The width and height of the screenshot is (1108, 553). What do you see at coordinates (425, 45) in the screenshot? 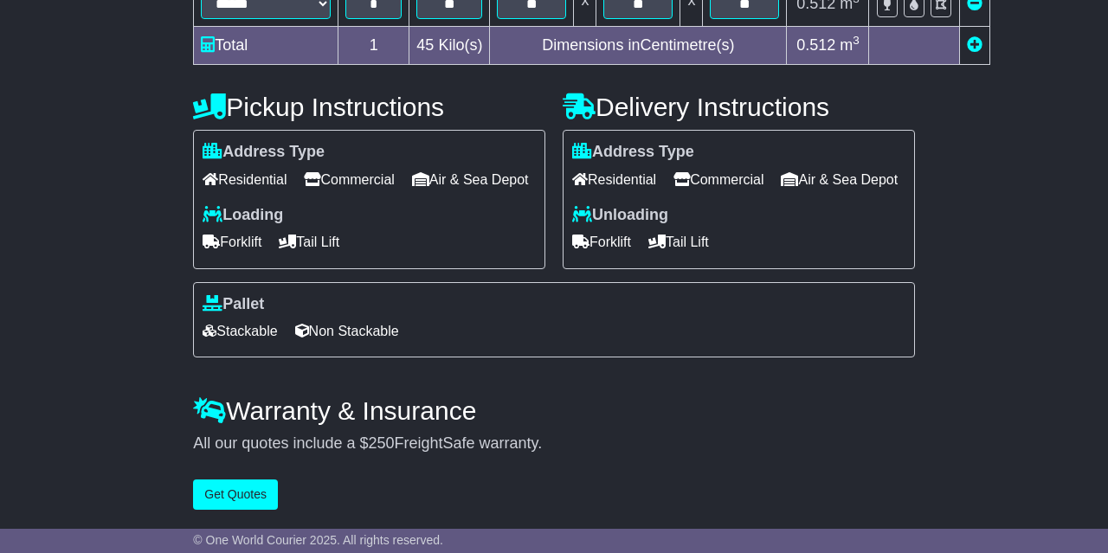
I see `span: 45` at bounding box center [425, 45].